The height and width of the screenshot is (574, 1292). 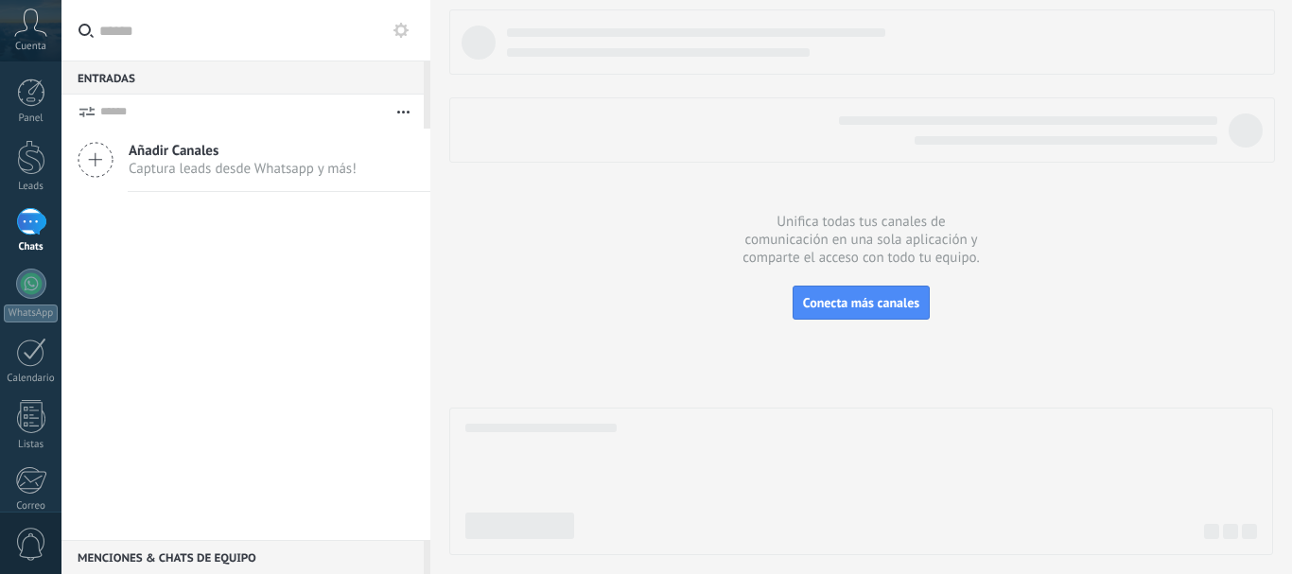 I want to click on div: Correo, so click(x=31, y=506).